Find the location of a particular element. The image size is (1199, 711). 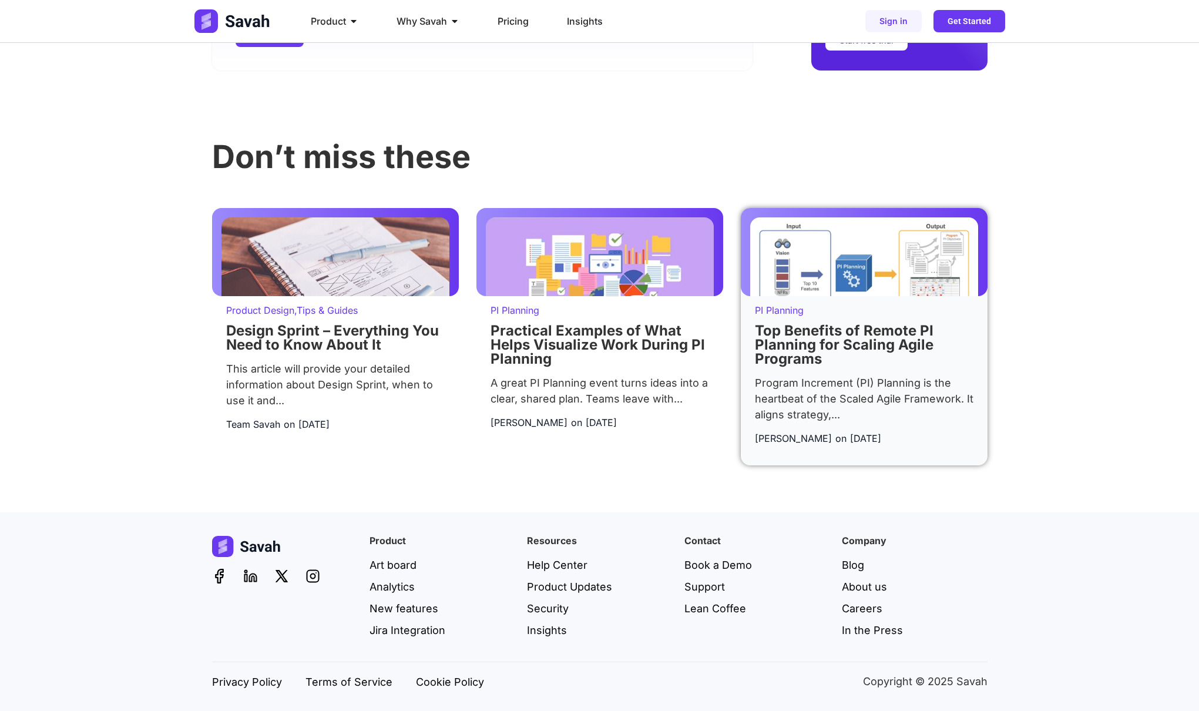

span: Start free trial is located at coordinates (866, 41).